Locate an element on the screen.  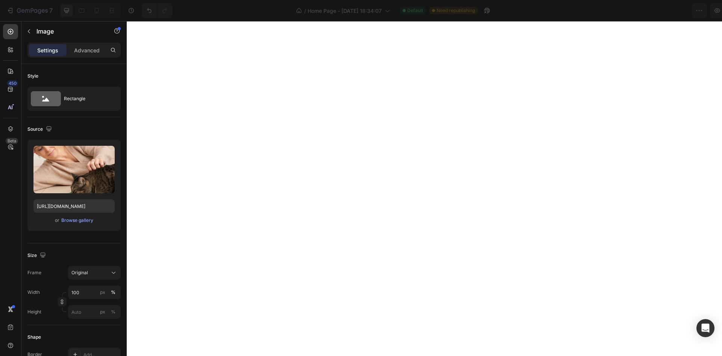
p: 7 is located at coordinates (51, 11).